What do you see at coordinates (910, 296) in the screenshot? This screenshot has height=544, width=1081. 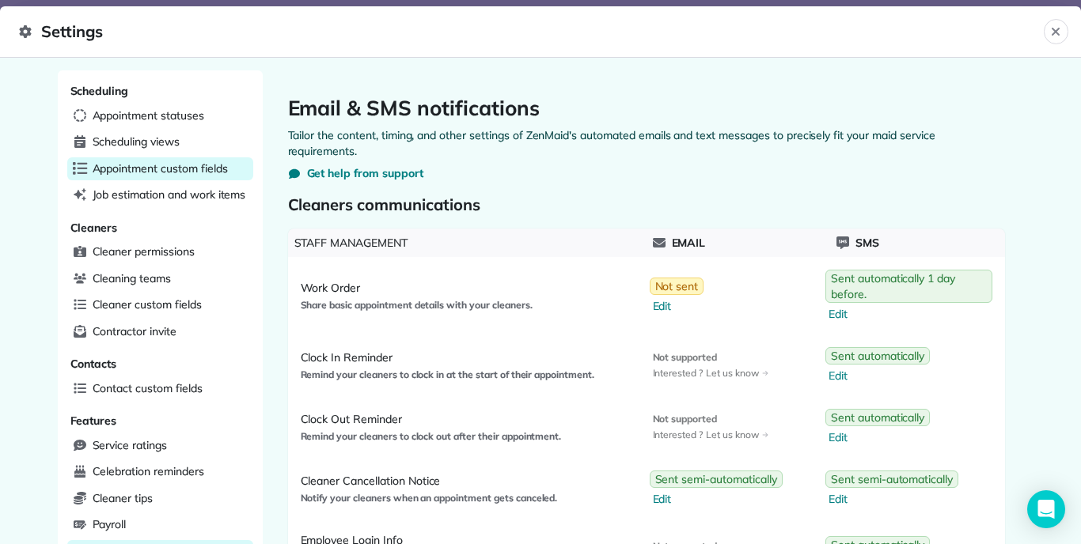 I see `a: Sent automatically 1 day before.Edit` at bounding box center [910, 296].